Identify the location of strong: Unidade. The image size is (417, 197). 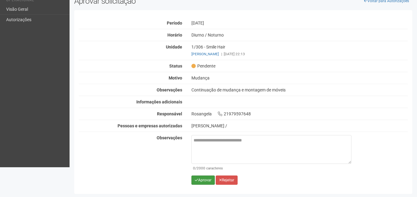
(174, 47).